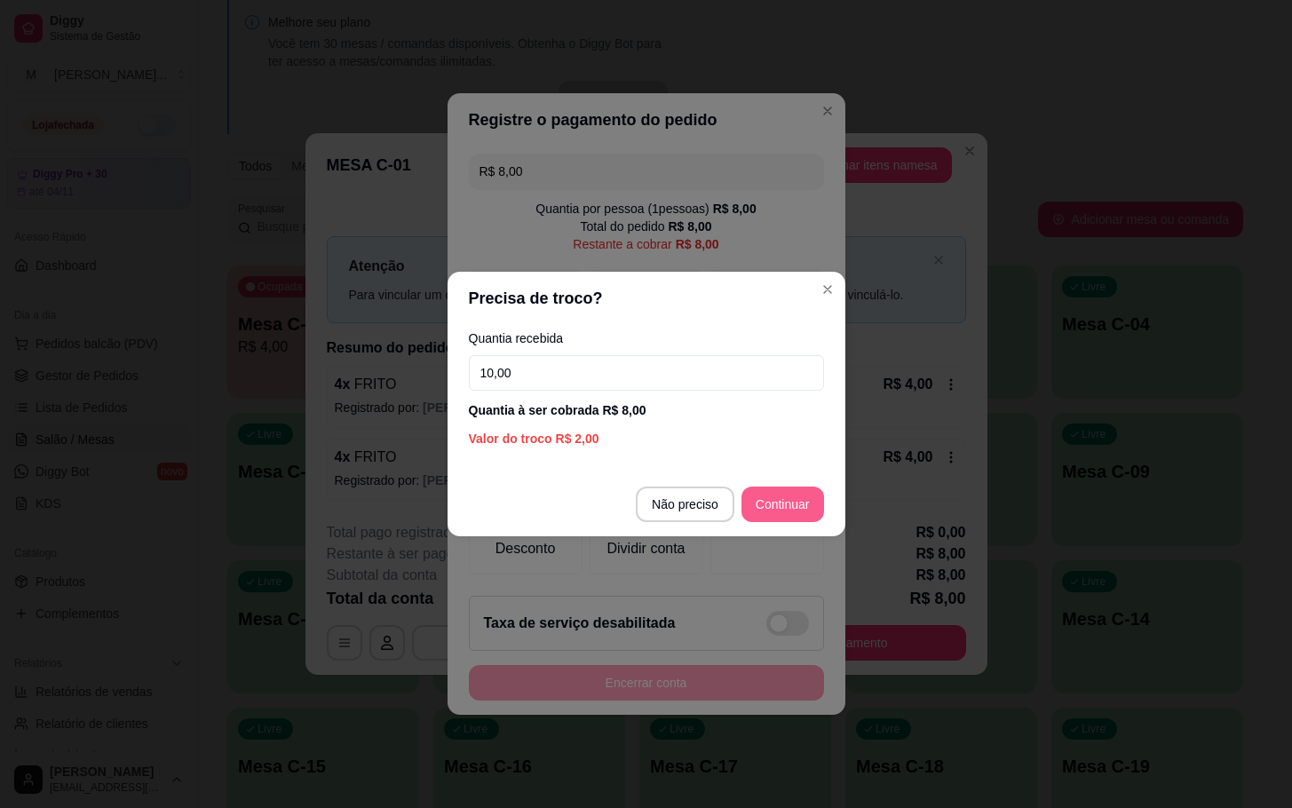 The width and height of the screenshot is (1292, 808). Describe the element at coordinates (647, 410) in the screenshot. I see `div: Quantia à ser cobrada R$ 8,00` at that location.